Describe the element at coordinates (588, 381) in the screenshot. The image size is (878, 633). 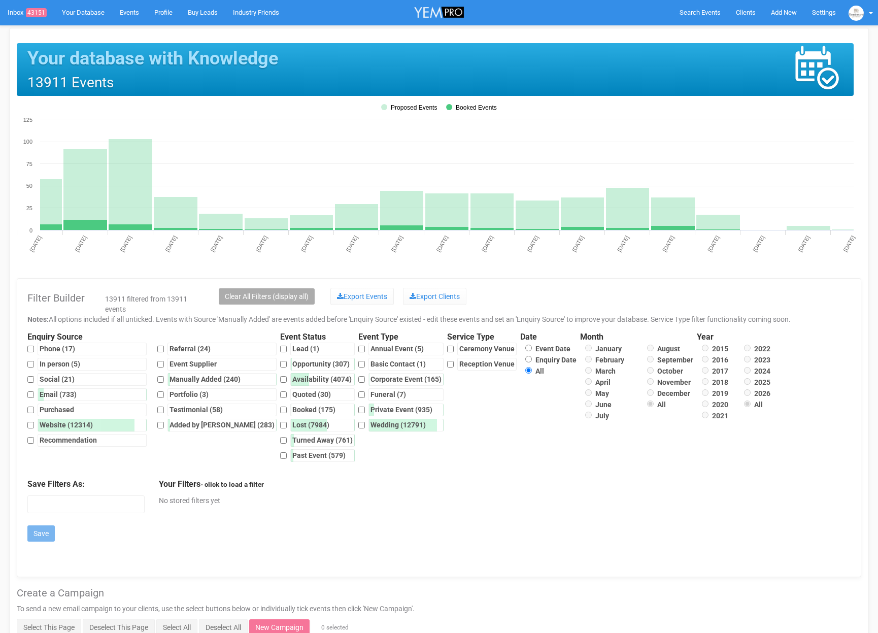
I see `input: April` at that location.